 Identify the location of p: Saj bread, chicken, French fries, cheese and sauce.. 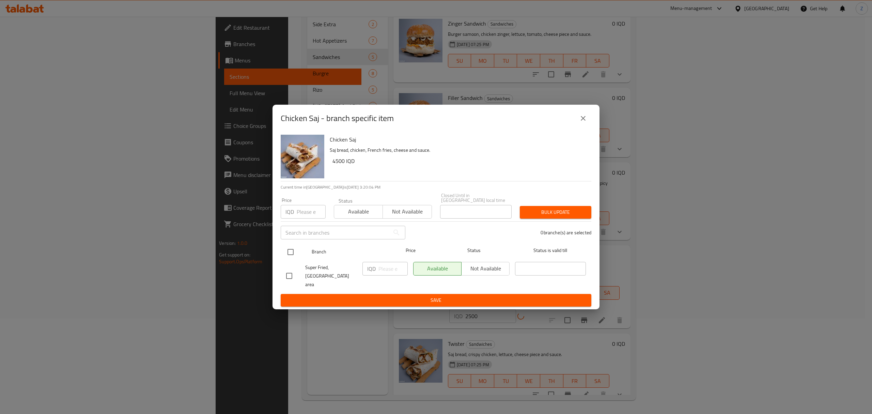
(458, 150).